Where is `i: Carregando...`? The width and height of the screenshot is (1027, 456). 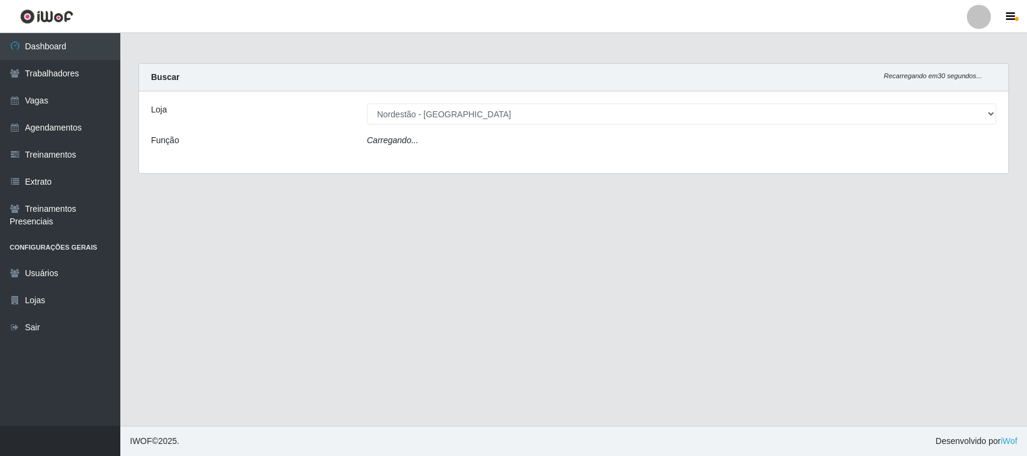 i: Carregando... is located at coordinates (393, 140).